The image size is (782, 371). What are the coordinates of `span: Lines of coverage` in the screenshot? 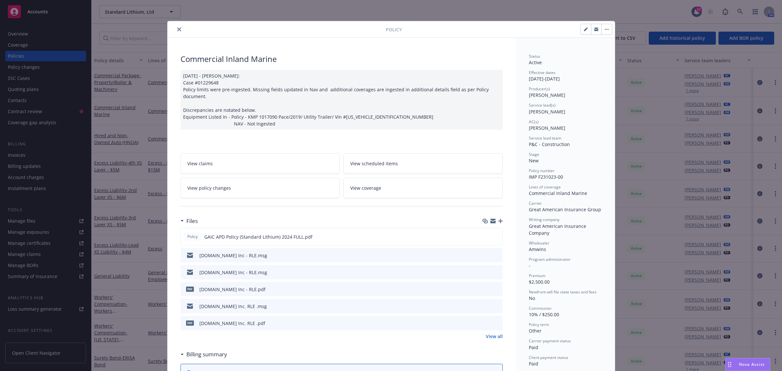 It's located at (545, 187).